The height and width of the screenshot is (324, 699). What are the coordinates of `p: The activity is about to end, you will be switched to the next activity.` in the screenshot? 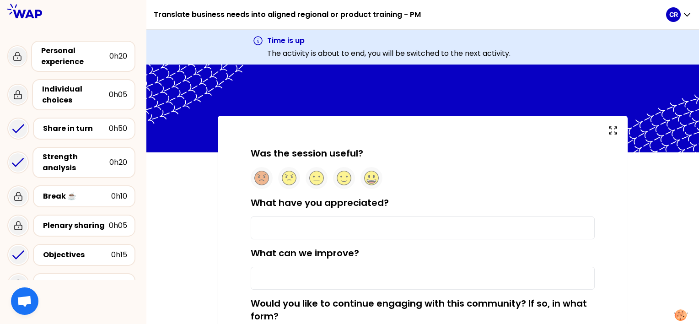 It's located at (389, 54).